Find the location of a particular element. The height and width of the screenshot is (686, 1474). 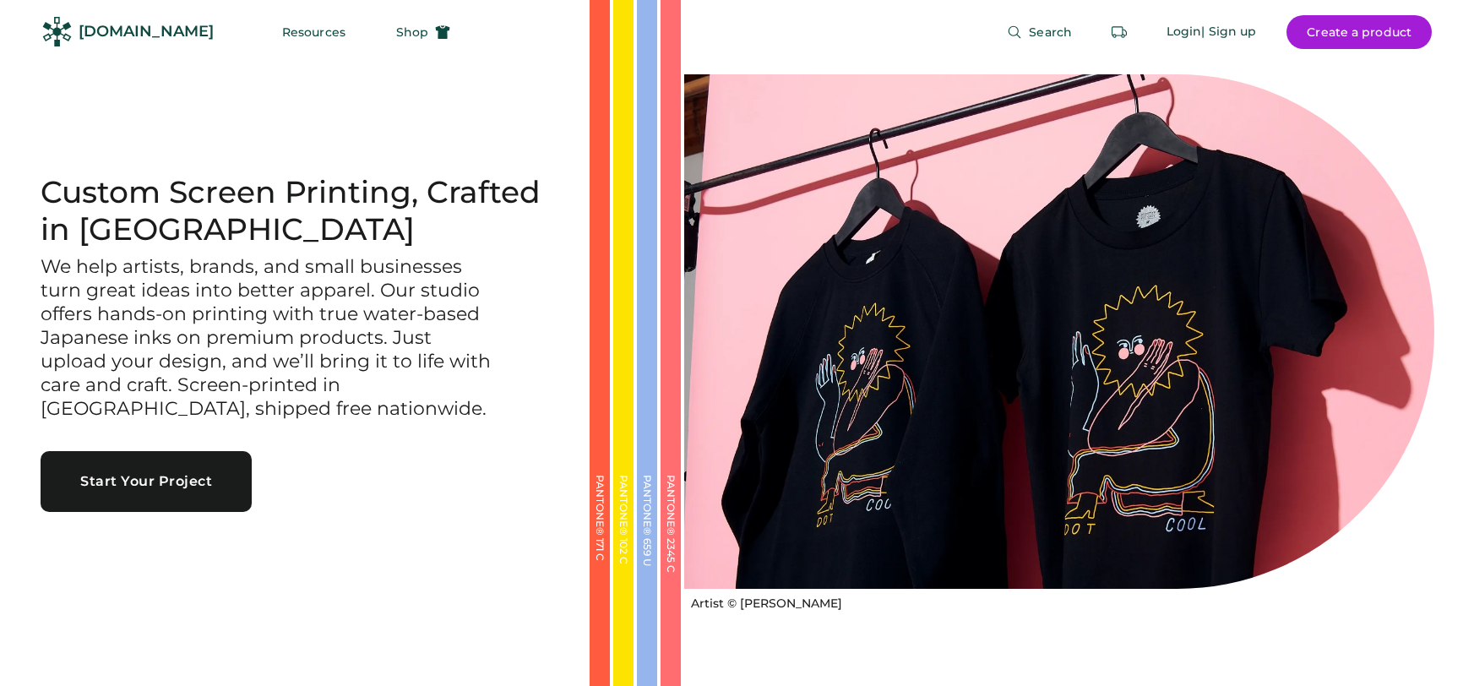

div: PANTONE® 2345 C is located at coordinates (670, 559).